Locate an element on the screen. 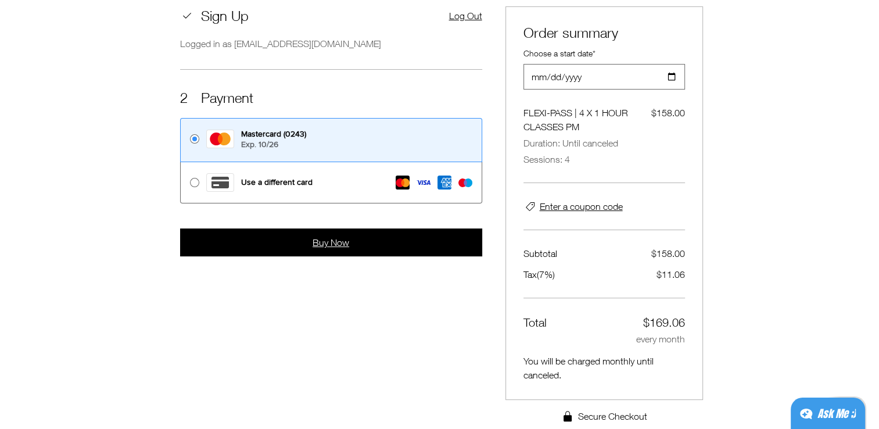 This screenshot has height=429, width=879. label: Choose a start date is located at coordinates (559, 53).